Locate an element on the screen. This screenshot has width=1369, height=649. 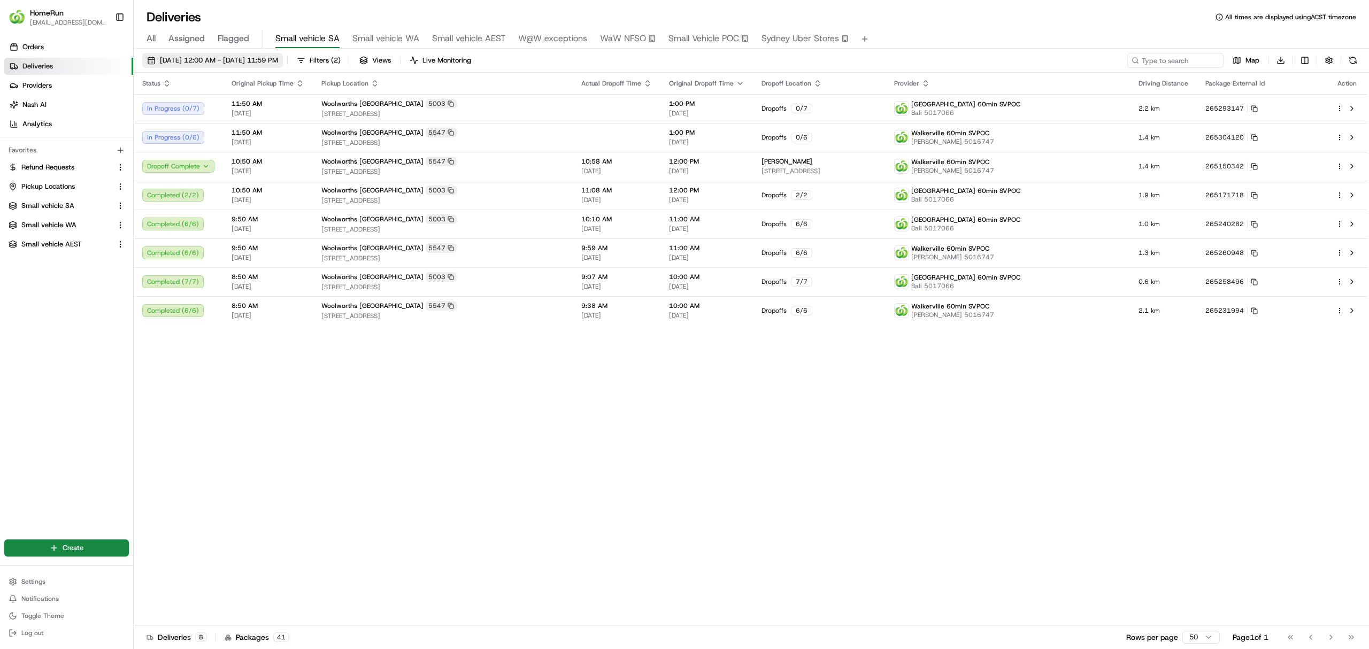
button: Small vehicle SA is located at coordinates (66, 206).